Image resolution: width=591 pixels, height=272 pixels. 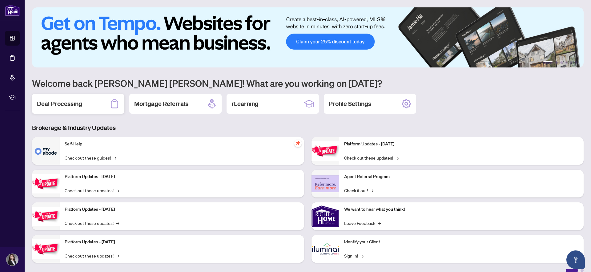 I want to click on img: Platform Updates - June 23, 2025, so click(x=326, y=151).